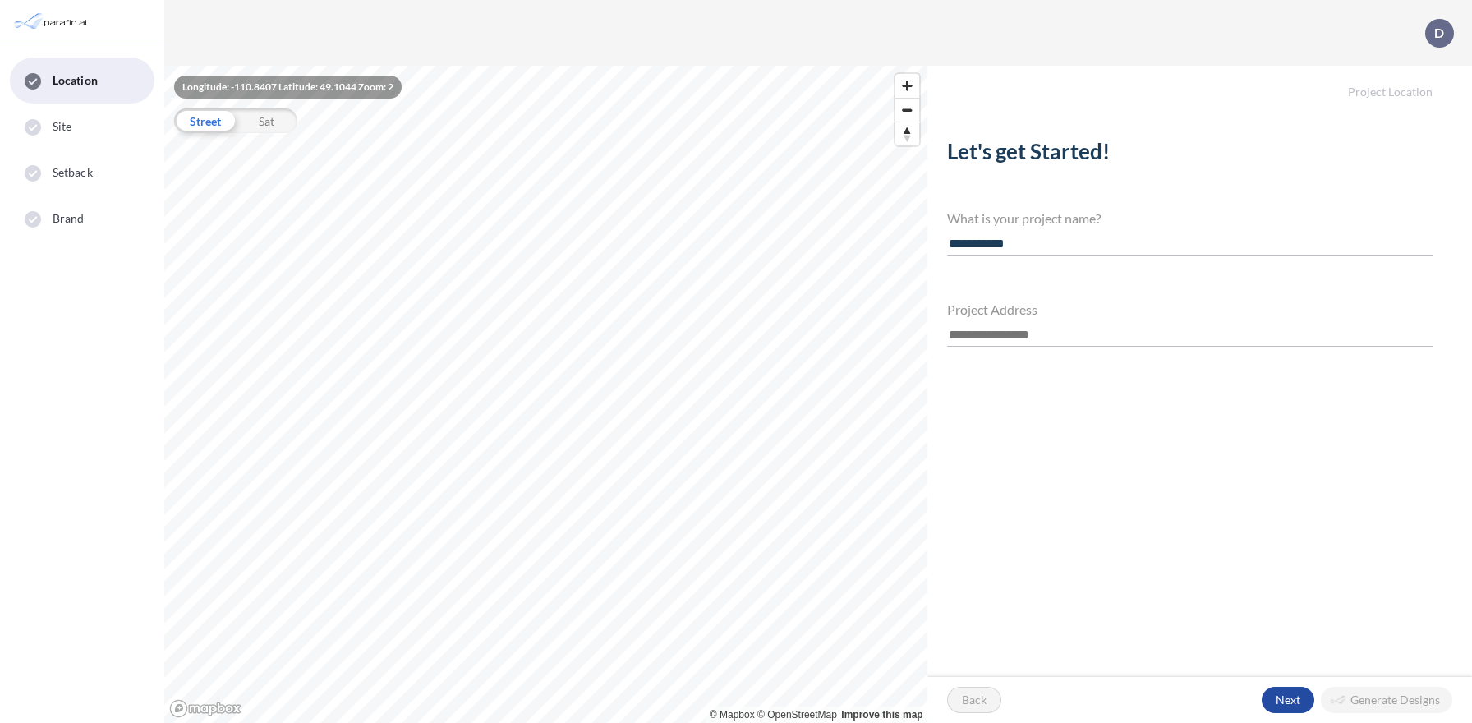  What do you see at coordinates (732, 715) in the screenshot?
I see `a: Mapbox` at bounding box center [732, 715].